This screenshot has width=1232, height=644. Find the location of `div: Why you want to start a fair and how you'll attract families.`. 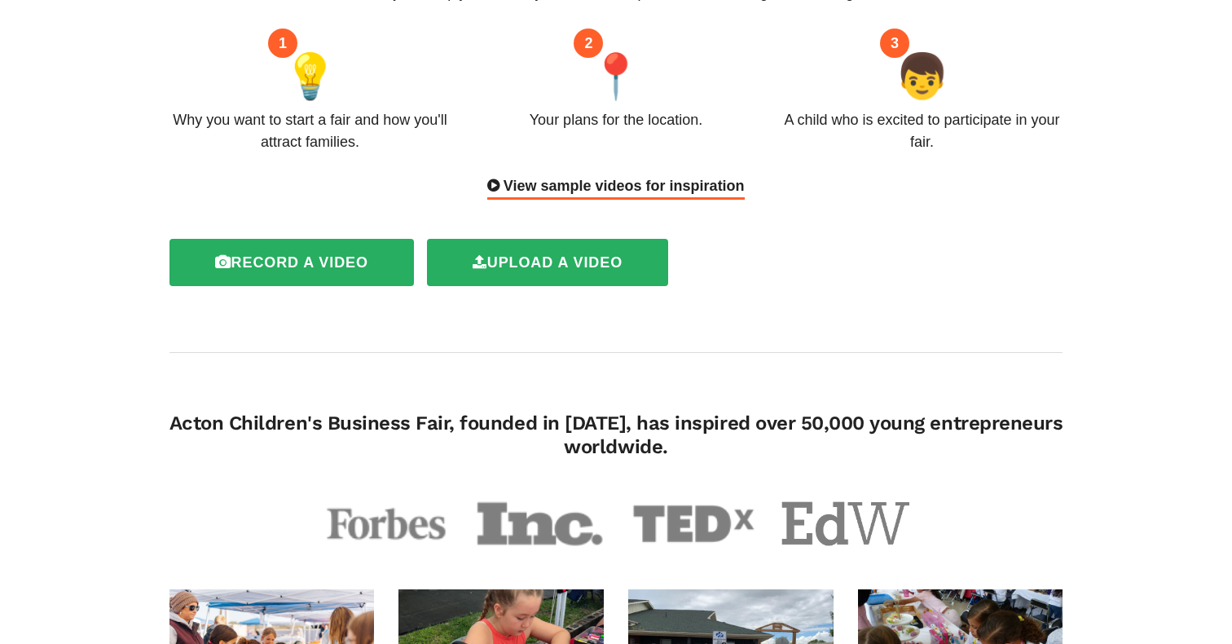

div: Why you want to start a fair and how you'll attract families. is located at coordinates (311, 131).